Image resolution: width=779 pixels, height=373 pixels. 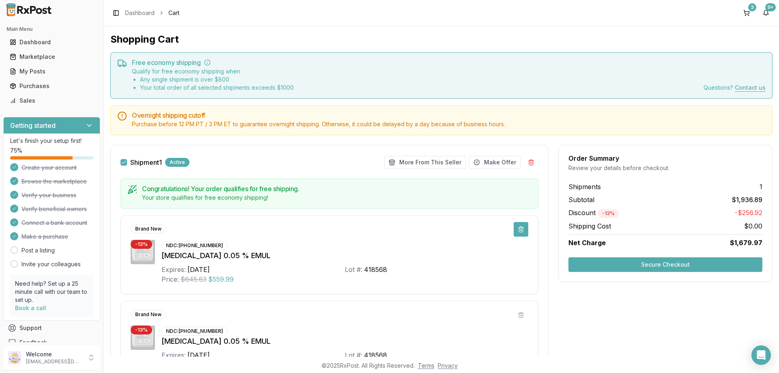 I want to click on span: Verify beneficial owners, so click(x=54, y=209).